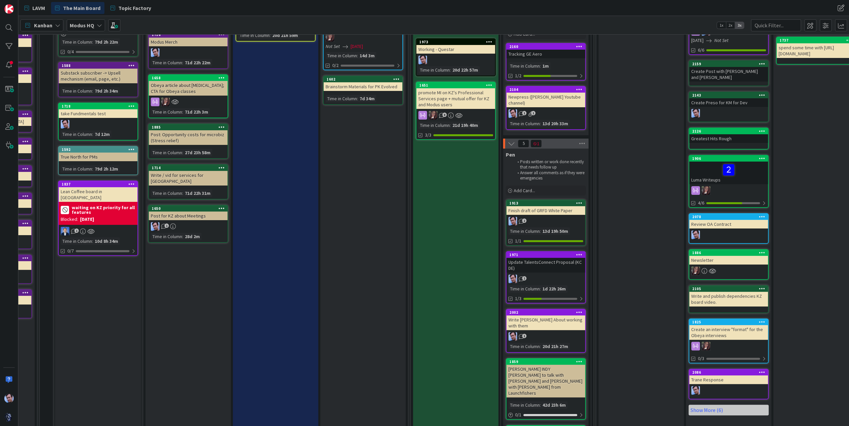  What do you see at coordinates (196, 112) in the screenshot?
I see `div: 71d 22h 3m` at bounding box center [196, 112].